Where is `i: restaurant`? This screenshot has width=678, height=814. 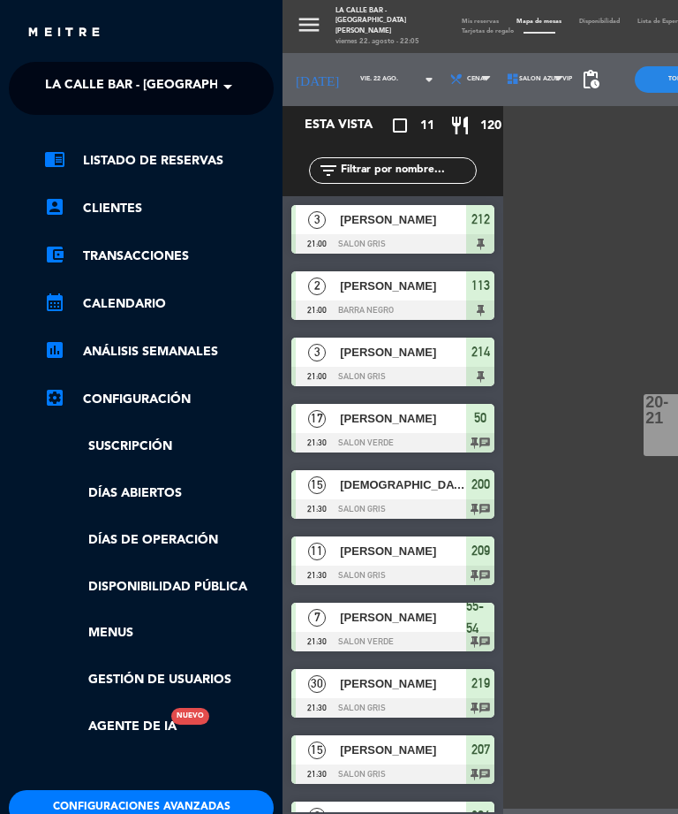 i: restaurant is located at coordinates (460, 125).